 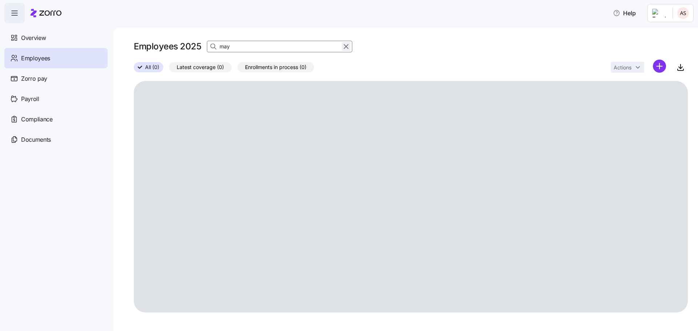 What do you see at coordinates (660, 13) in the screenshot?
I see `img: Employer logo` at bounding box center [660, 13].